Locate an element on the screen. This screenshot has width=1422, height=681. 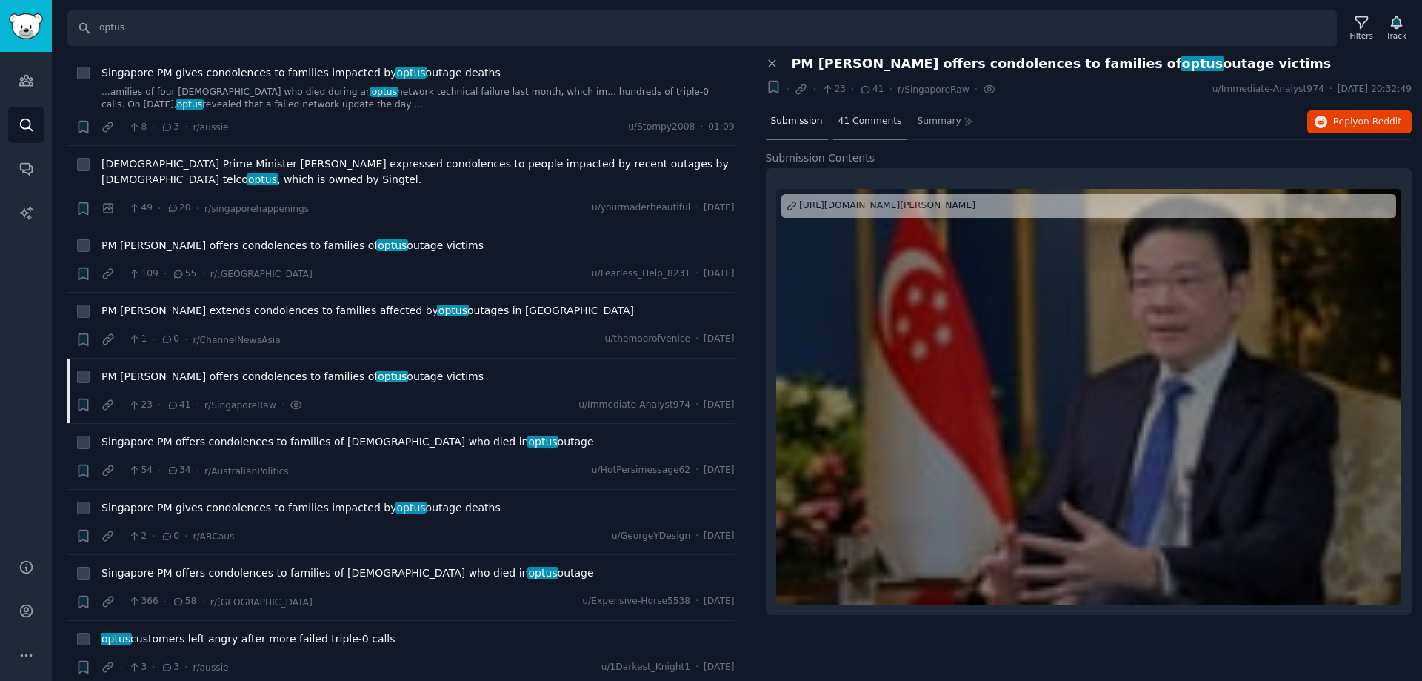
span: on Reddit is located at coordinates (1380, 121).